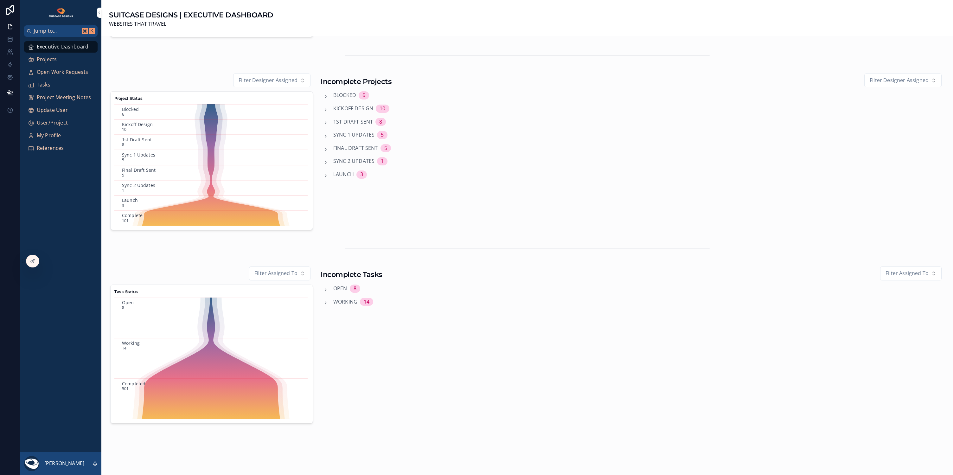  Describe the element at coordinates (132, 215) in the screenshot. I see `text: Complete` at that location.